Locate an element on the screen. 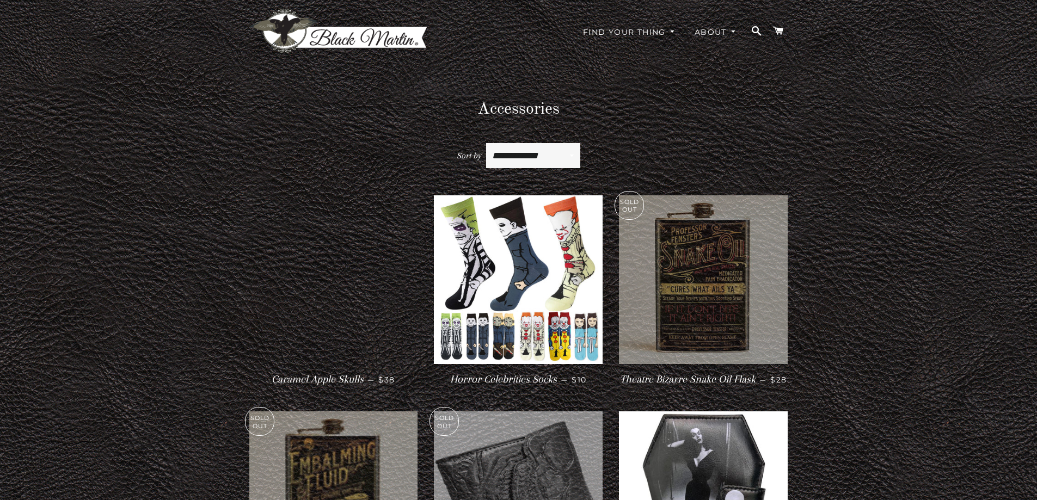 Image resolution: width=1037 pixels, height=500 pixels. img: Horror Celebrities Socks is located at coordinates (518, 280).